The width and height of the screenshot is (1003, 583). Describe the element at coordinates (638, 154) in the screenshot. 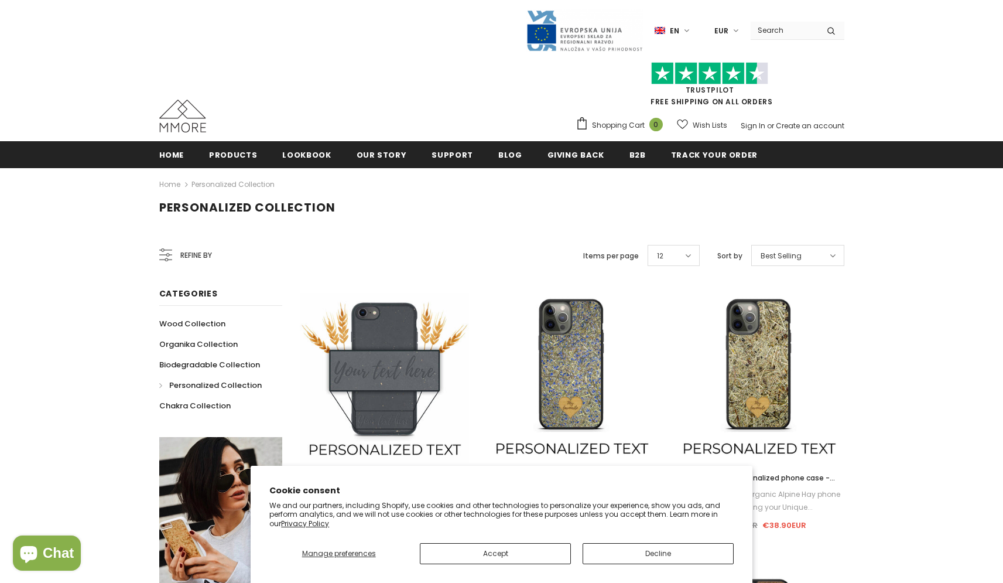

I see `a: B2B` at that location.